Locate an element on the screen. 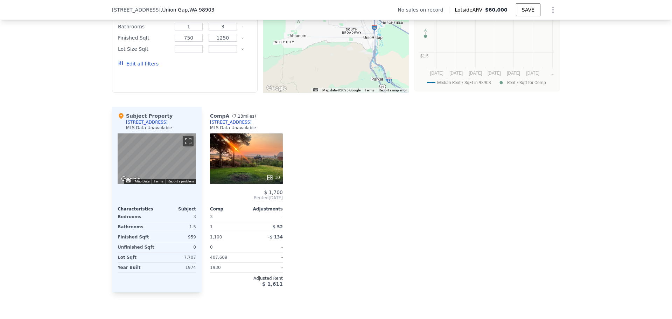 This screenshot has width=672, height=319. div: 3 is located at coordinates (177, 217).